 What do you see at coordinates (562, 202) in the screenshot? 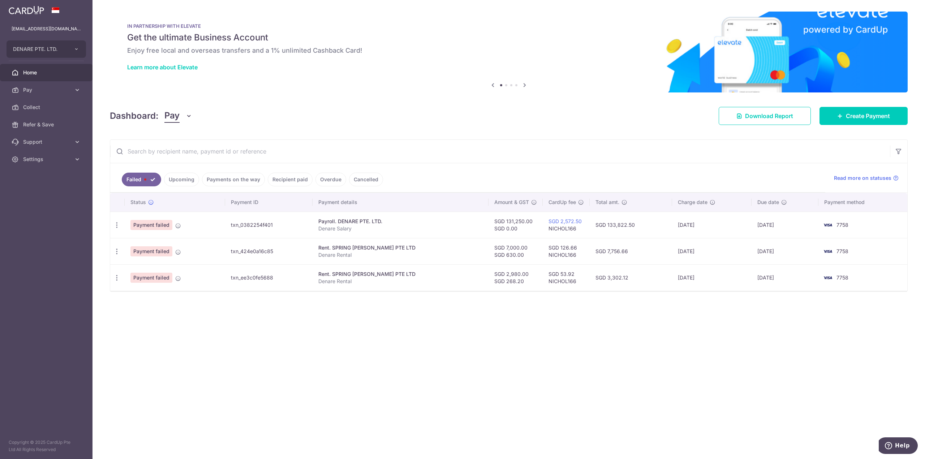
I see `span: CardUp fee` at bounding box center [562, 202].